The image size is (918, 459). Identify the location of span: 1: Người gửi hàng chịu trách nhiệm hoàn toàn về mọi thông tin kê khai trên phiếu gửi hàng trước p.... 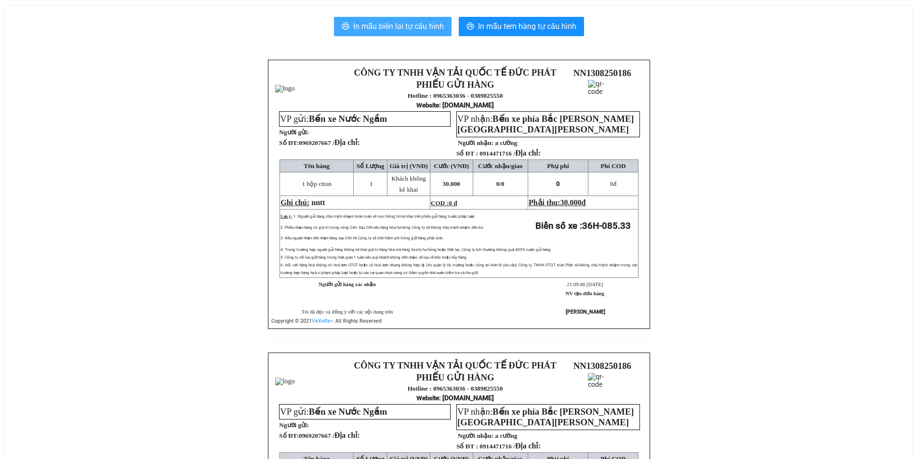
(384, 216).